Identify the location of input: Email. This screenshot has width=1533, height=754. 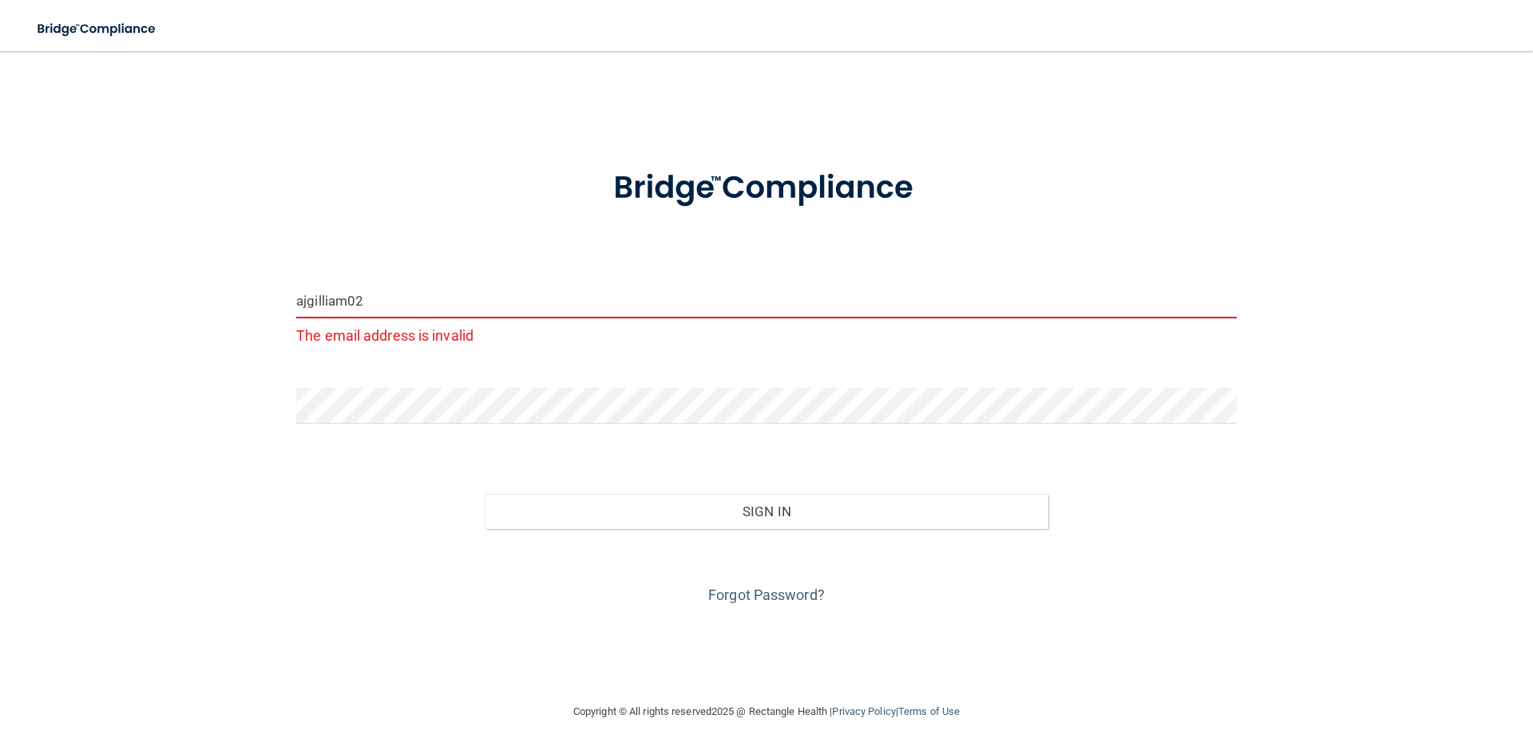
(766, 300).